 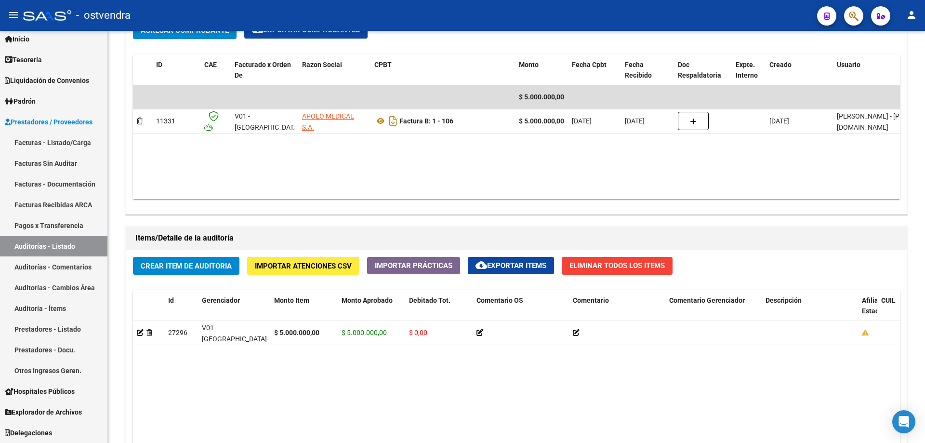 I want to click on span: Id, so click(x=171, y=300).